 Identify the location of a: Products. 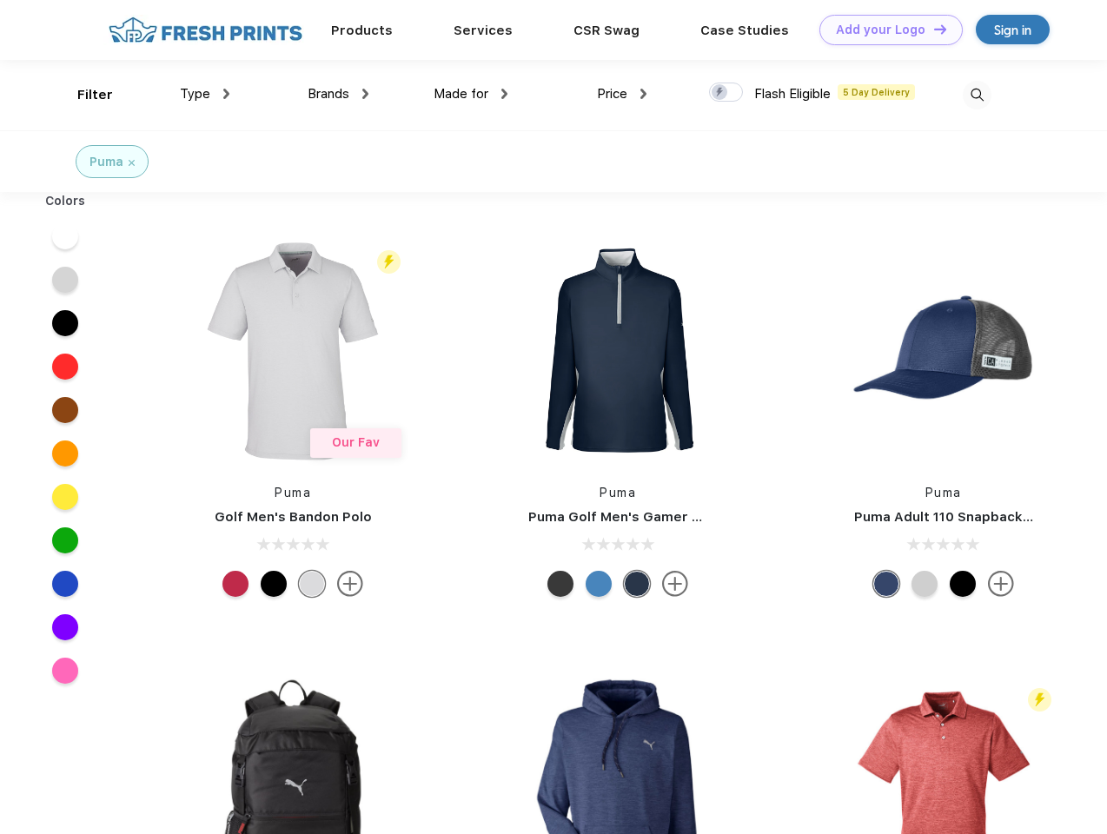
(362, 30).